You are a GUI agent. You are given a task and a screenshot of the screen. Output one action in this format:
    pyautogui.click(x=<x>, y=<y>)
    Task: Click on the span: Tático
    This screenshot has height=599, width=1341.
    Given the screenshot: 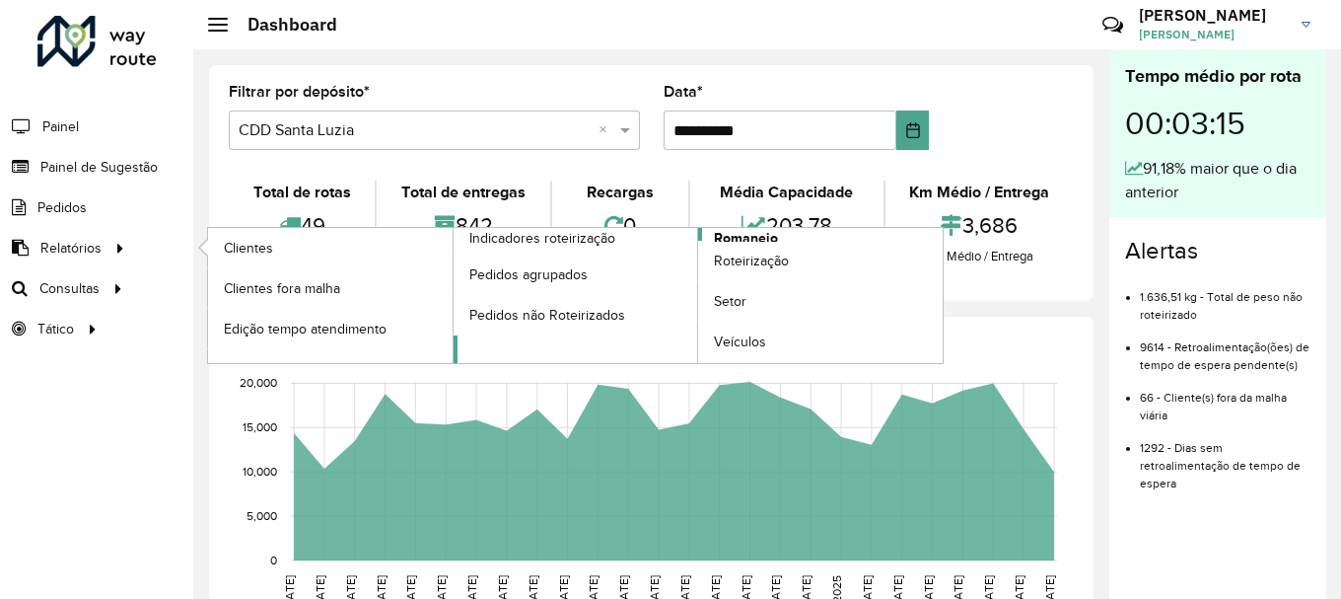 What is the action you would take?
    pyautogui.click(x=55, y=328)
    